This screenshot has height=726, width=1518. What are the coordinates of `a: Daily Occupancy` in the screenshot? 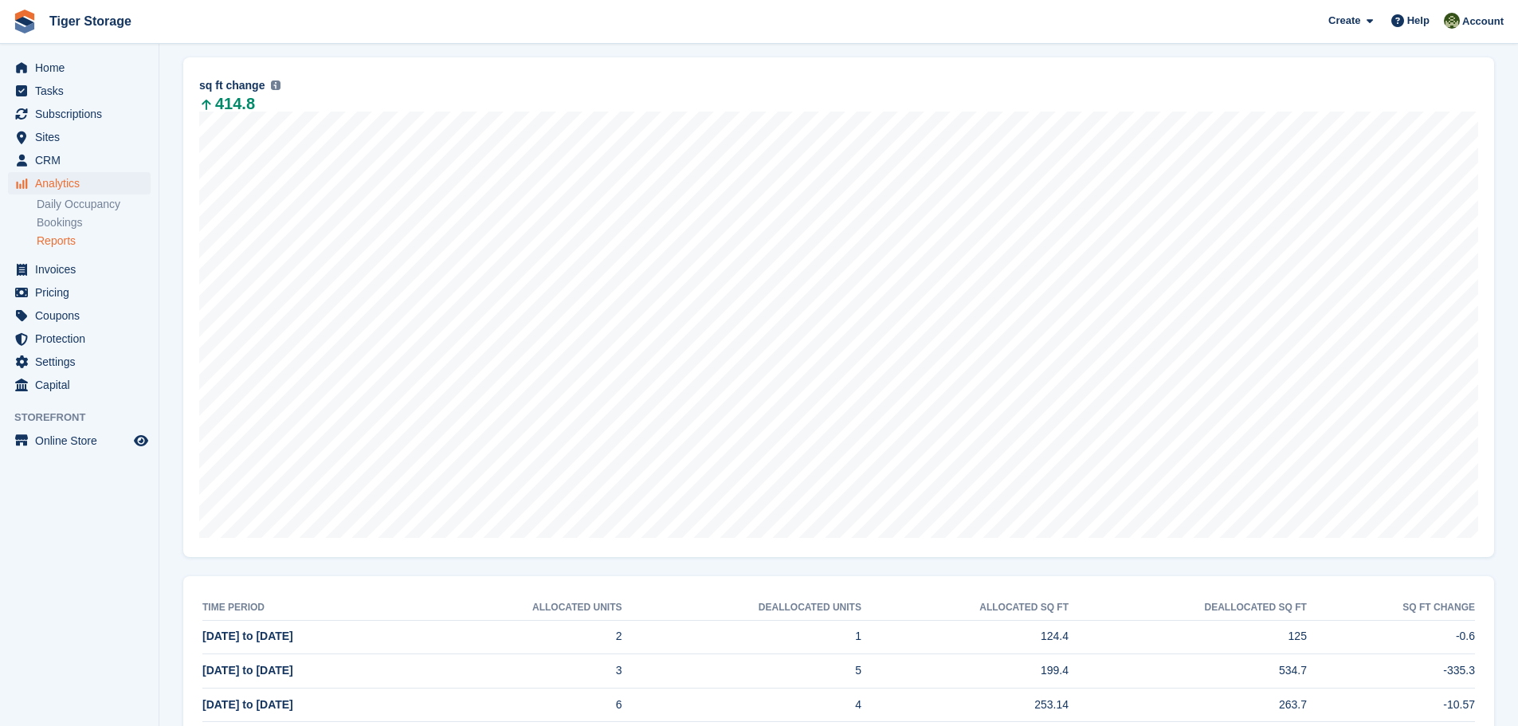 It's located at (93, 204).